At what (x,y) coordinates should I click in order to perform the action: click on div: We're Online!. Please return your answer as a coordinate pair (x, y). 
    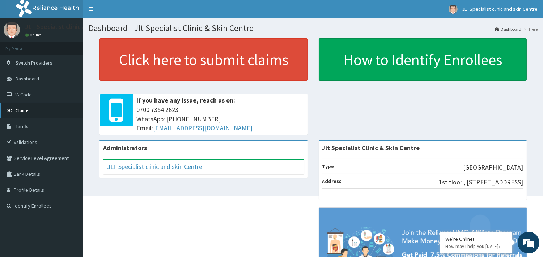
    Looking at the image, I should click on (476, 239).